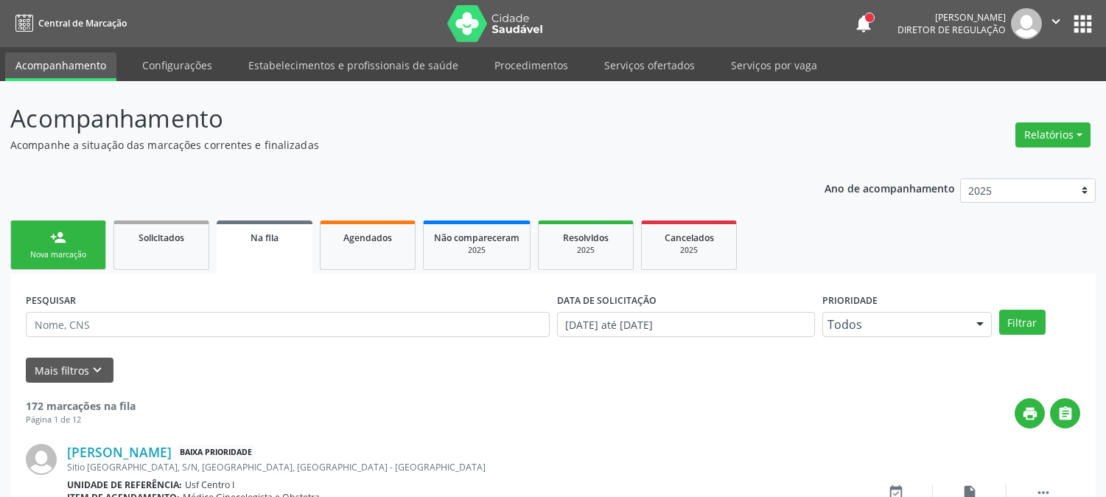  What do you see at coordinates (649, 65) in the screenshot?
I see `a: Serviços ofertados` at bounding box center [649, 65].